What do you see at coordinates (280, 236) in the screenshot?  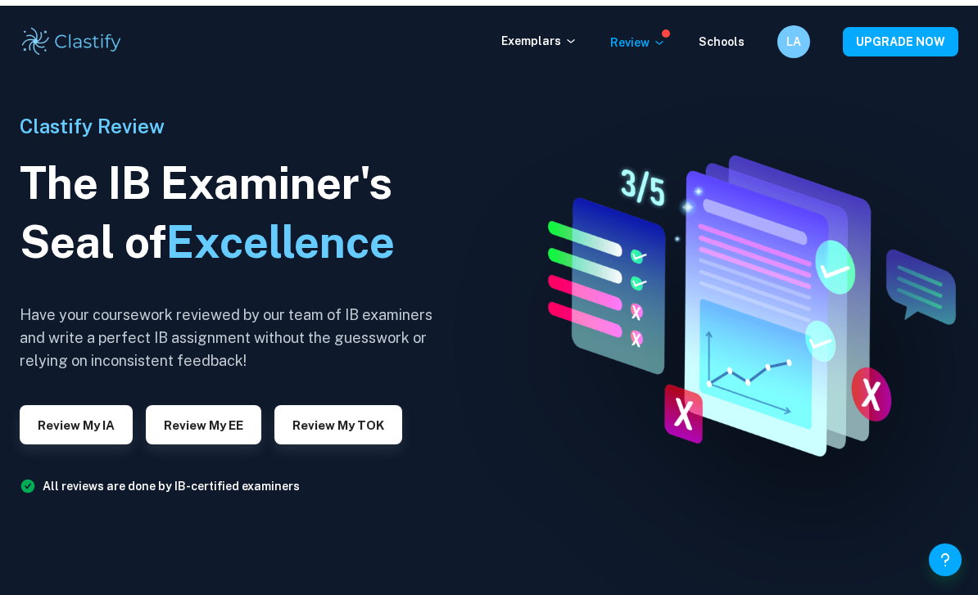 I see `span: Excellence` at bounding box center [280, 236].